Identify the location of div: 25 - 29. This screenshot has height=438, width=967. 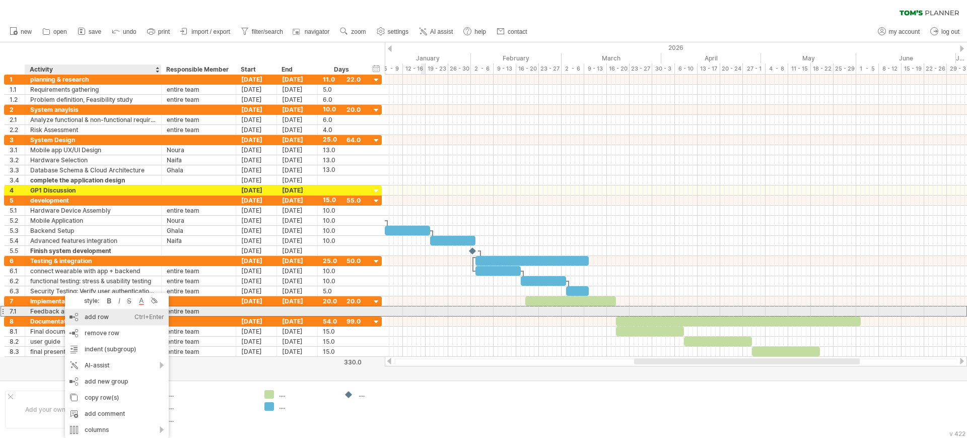
(844, 68).